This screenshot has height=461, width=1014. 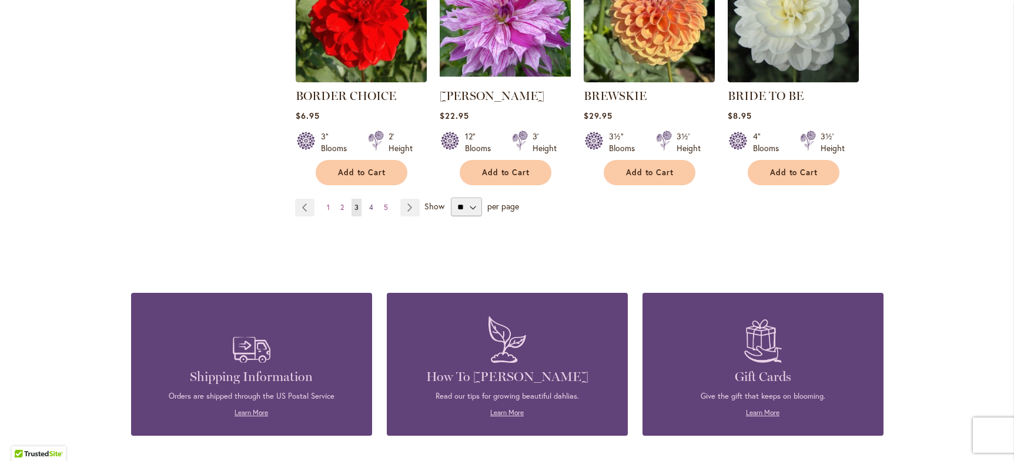 I want to click on div: 12" Blooms, so click(x=481, y=142).